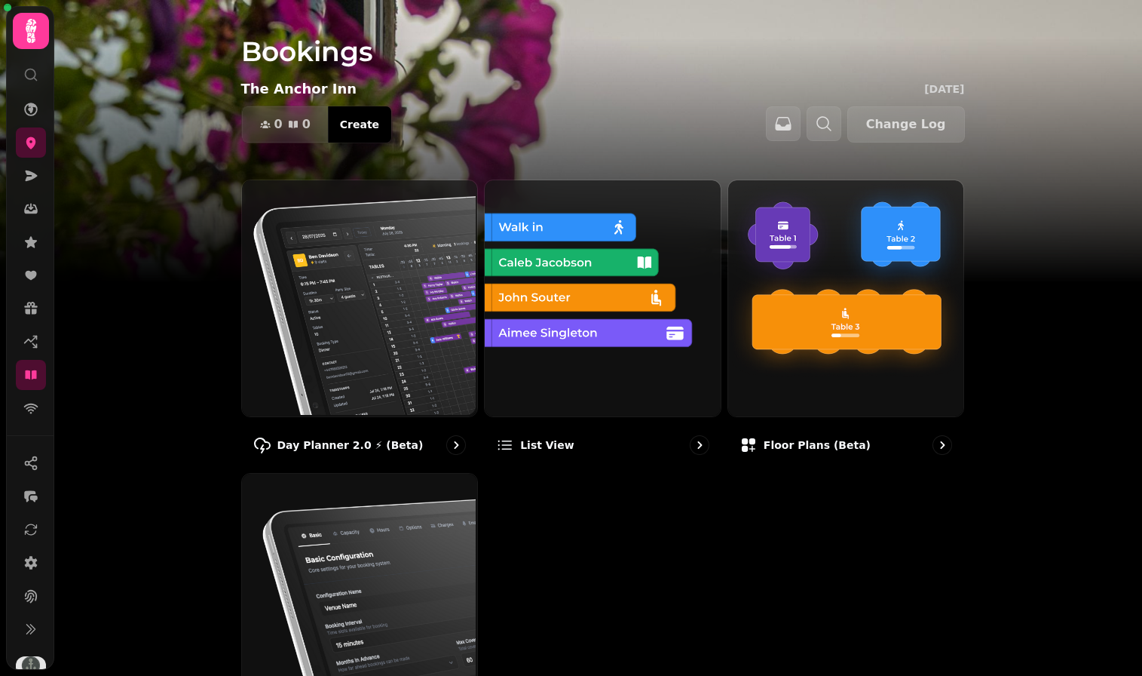  What do you see at coordinates (846, 323) in the screenshot?
I see `a: Floor Plans (beta)Floor Plans (beta)` at bounding box center [846, 323].